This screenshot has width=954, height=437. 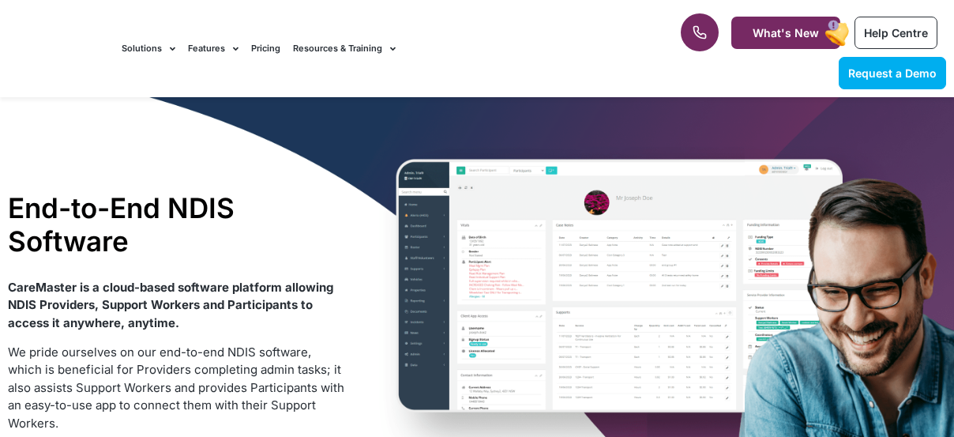 I want to click on a: Solutions, so click(x=148, y=48).